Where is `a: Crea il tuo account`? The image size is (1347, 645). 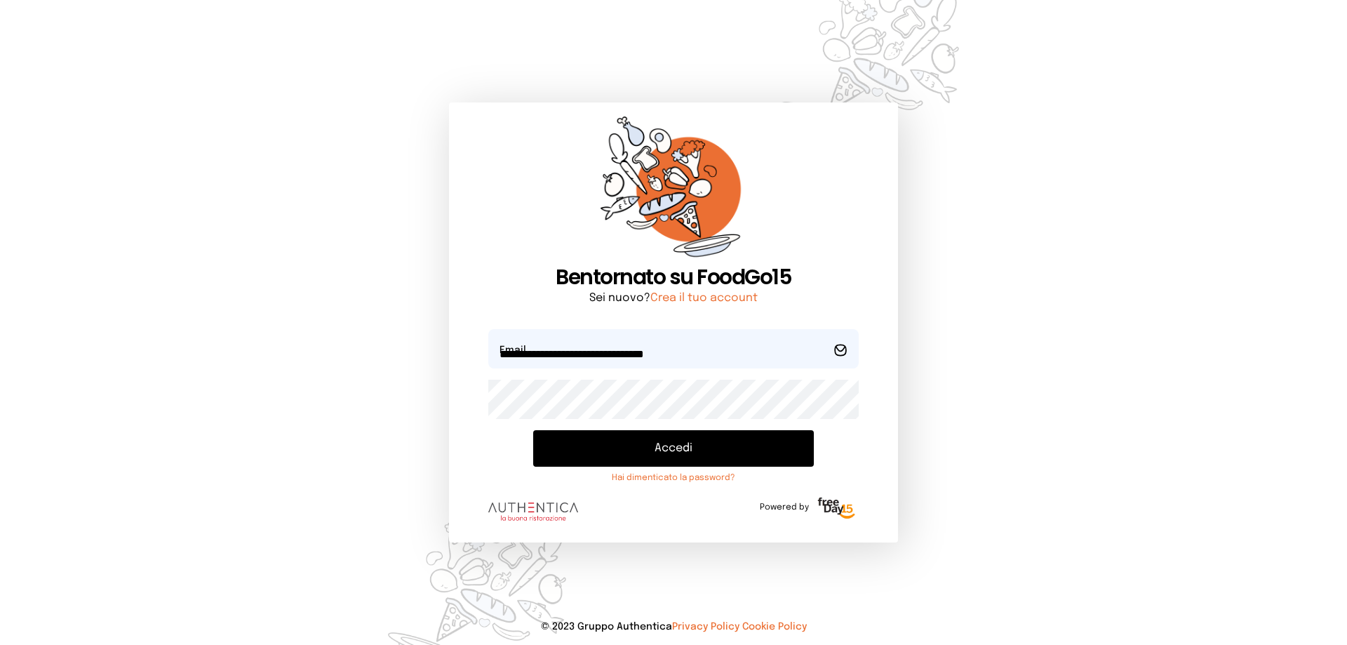
a: Crea il tuo account is located at coordinates (704, 297).